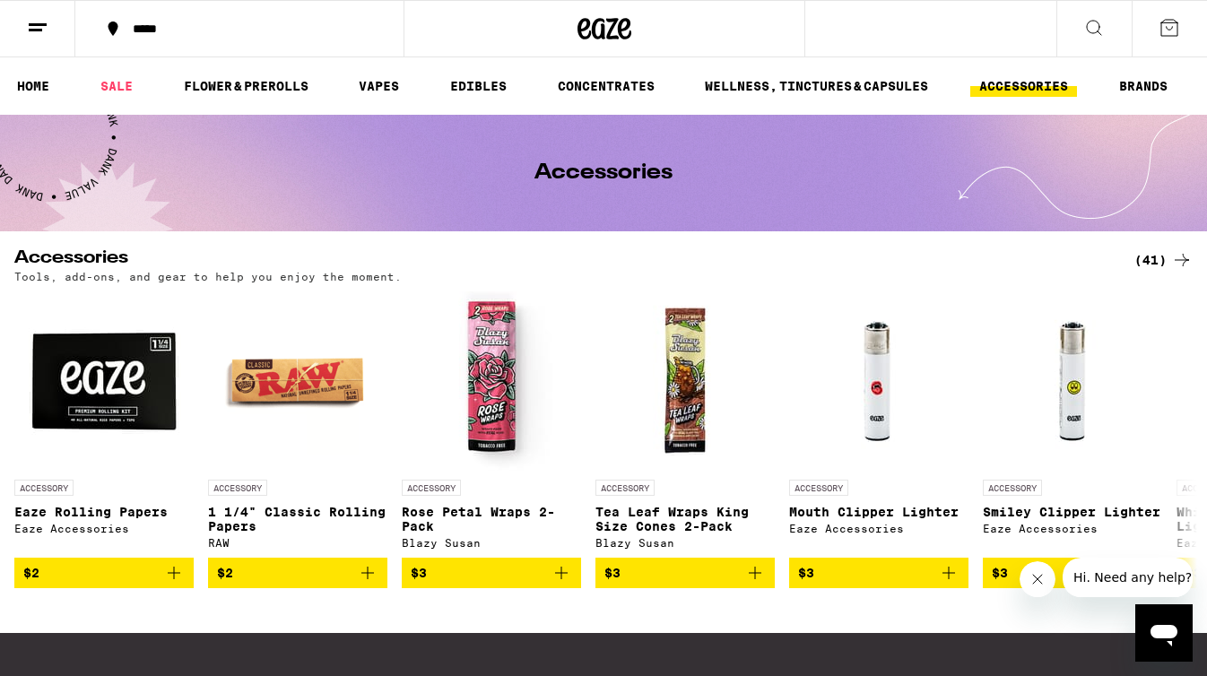  What do you see at coordinates (1073, 424) in the screenshot?
I see `a: Open page for Smiley Clipper Lighter from Eaze Accessories` at bounding box center [1073, 424].